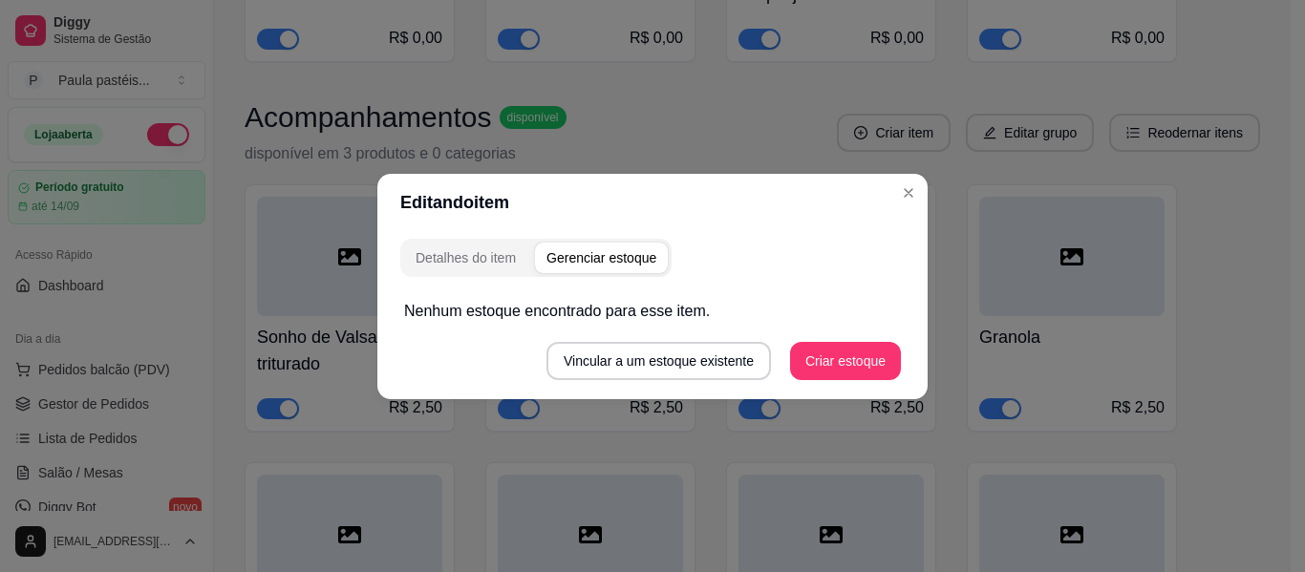  Describe the element at coordinates (465, 258) in the screenshot. I see `div: Detalhes do item` at that location.